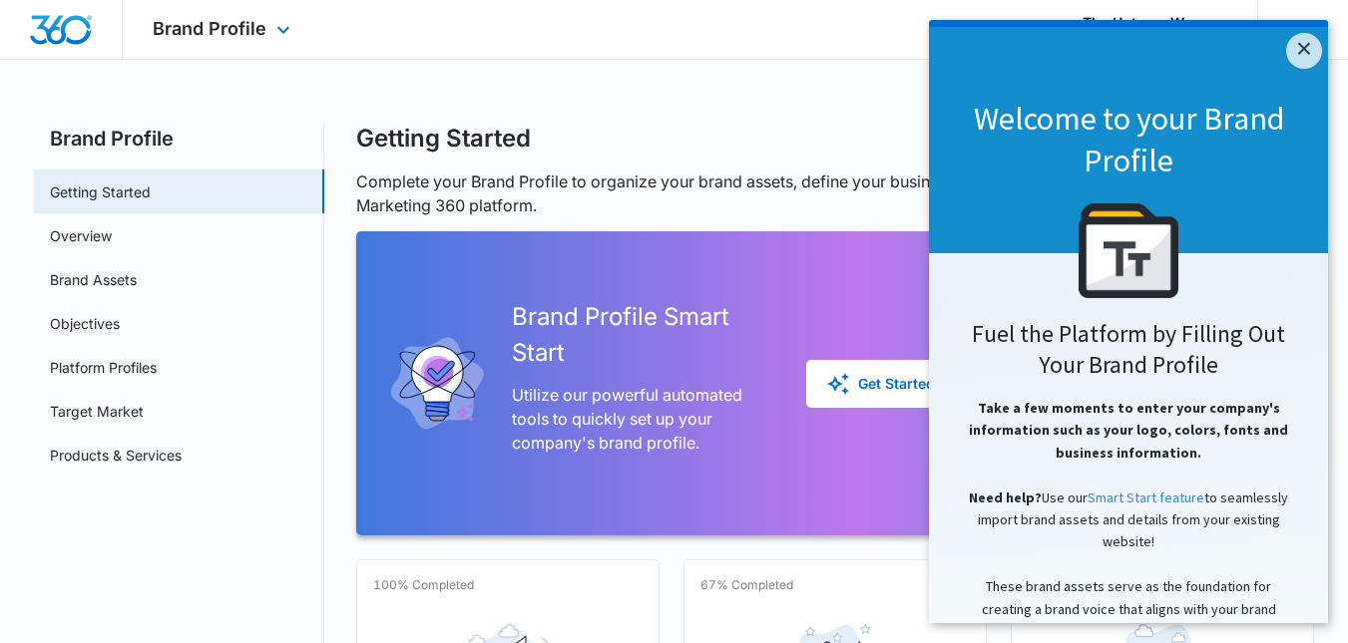 Image resolution: width=1348 pixels, height=643 pixels. I want to click on a: Smart Start feature, so click(216, 478).